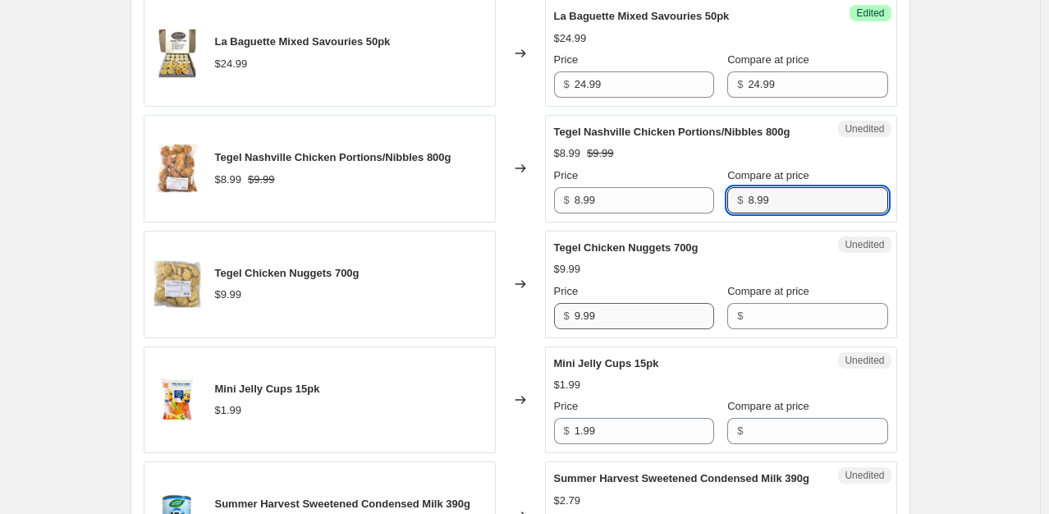 This screenshot has height=514, width=1049. Describe the element at coordinates (177, 284) in the screenshot. I see `img: TegelChickenNuggets700g_80x.png` at that location.